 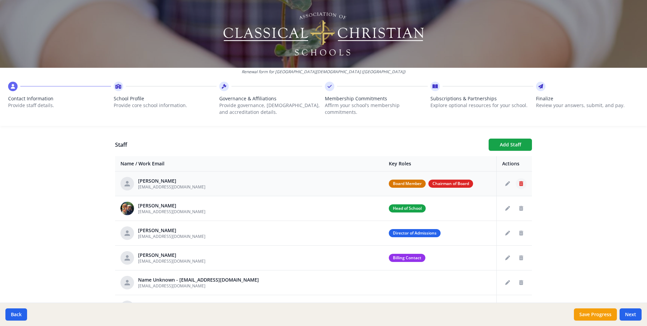 I want to click on span: Director of Admissions, so click(x=415, y=233).